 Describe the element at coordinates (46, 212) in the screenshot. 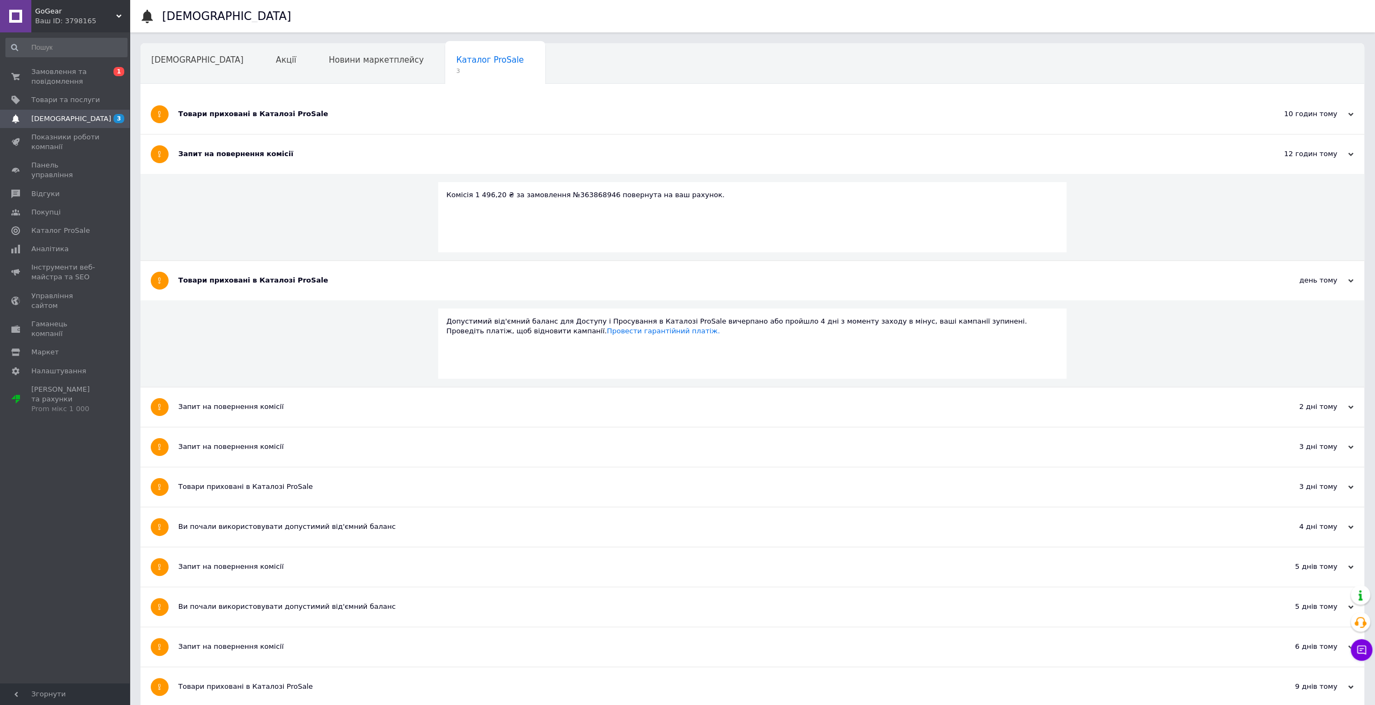

I see `span: Покупці` at that location.